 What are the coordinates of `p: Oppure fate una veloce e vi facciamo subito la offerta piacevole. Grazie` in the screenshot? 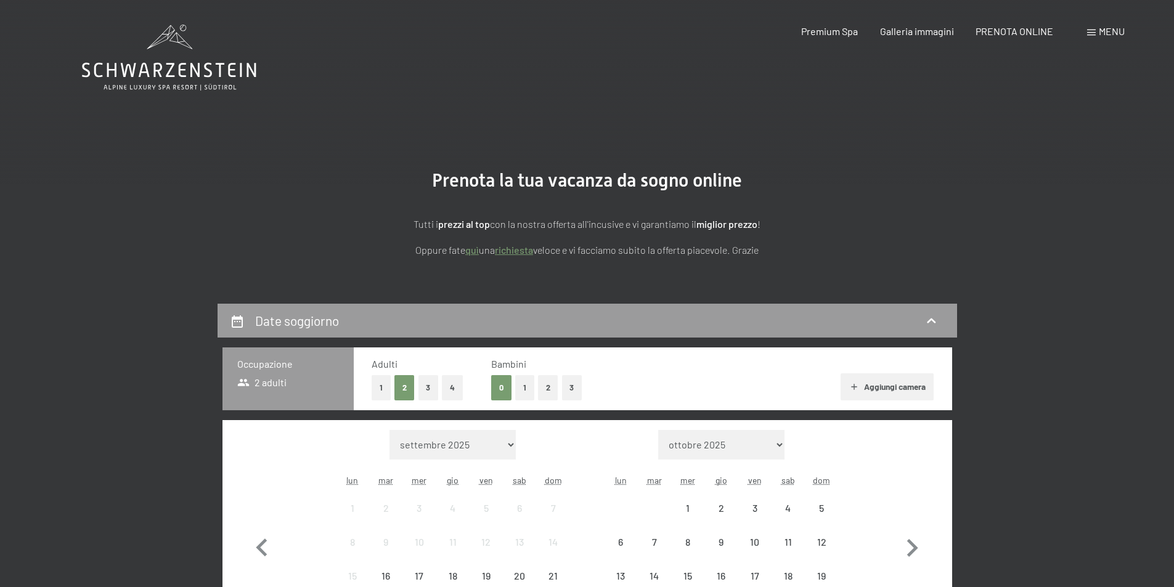 It's located at (587, 250).